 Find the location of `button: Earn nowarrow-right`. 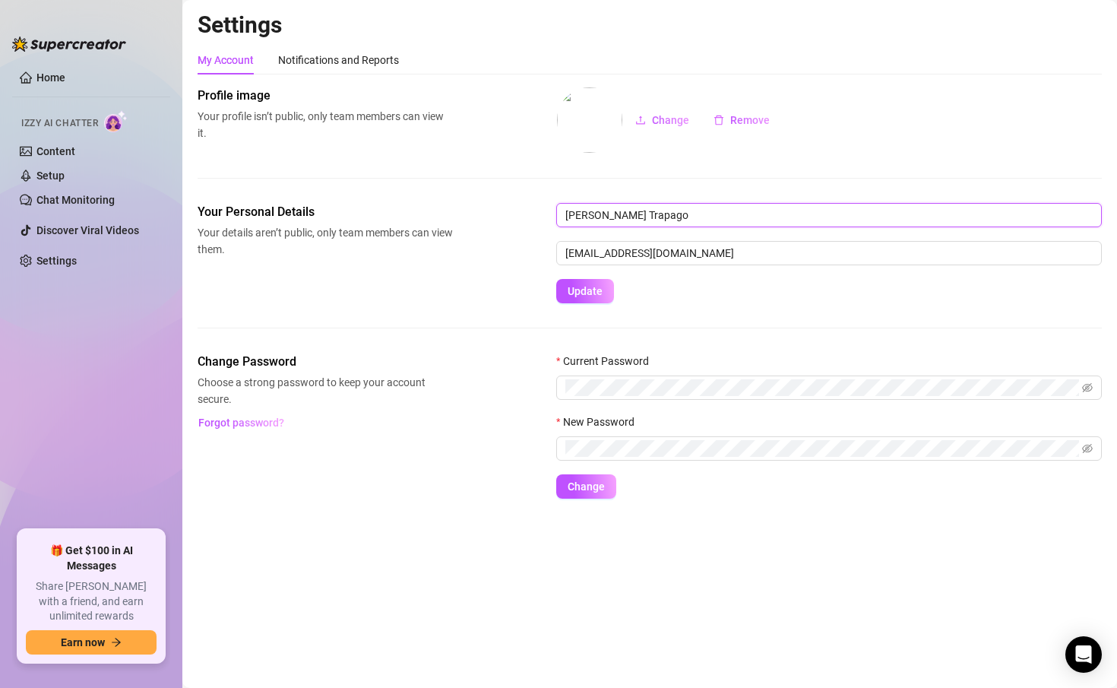

button: Earn nowarrow-right is located at coordinates (91, 642).